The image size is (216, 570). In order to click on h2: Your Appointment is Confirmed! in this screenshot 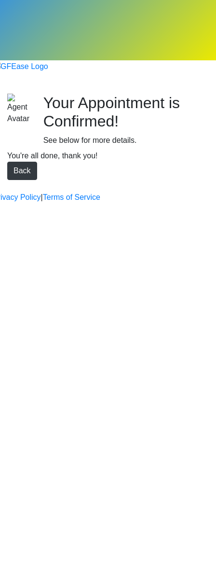, I will do `click(126, 112)`.